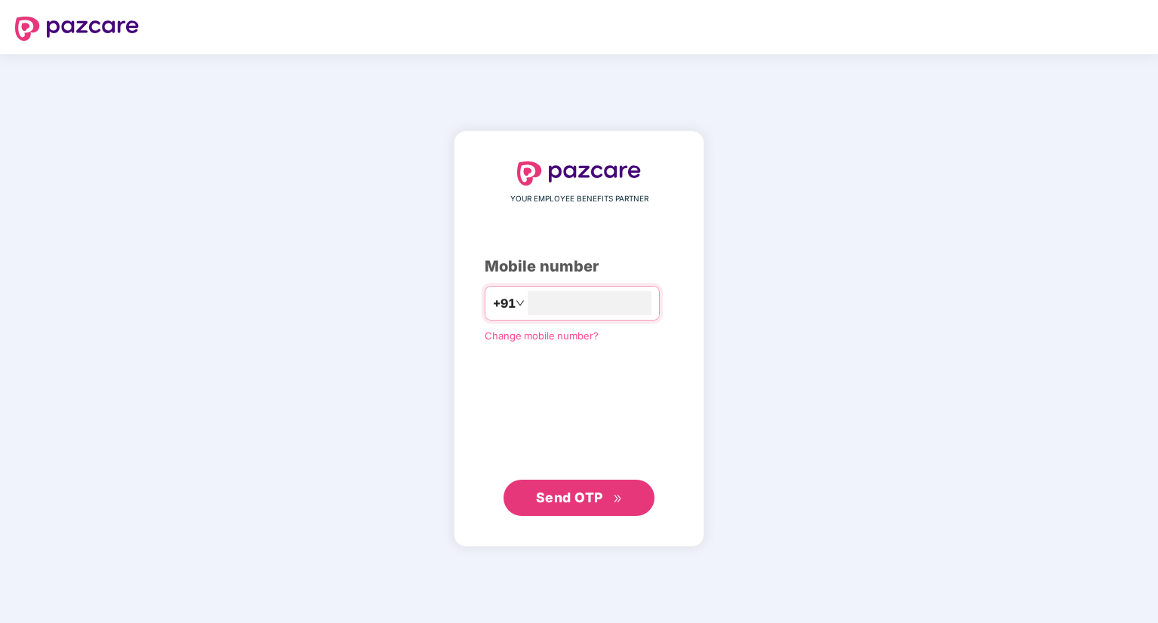 Image resolution: width=1158 pixels, height=623 pixels. Describe the element at coordinates (579, 199) in the screenshot. I see `span: YOUR EMPLOYEE BENEFITS PARTNER` at that location.